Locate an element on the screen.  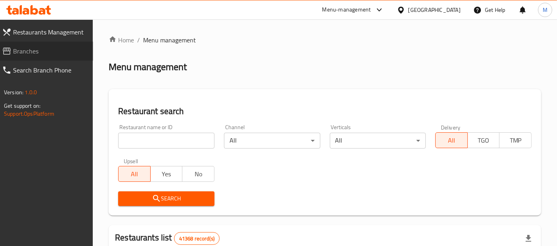
span: Restaurants Management is located at coordinates (50, 32).